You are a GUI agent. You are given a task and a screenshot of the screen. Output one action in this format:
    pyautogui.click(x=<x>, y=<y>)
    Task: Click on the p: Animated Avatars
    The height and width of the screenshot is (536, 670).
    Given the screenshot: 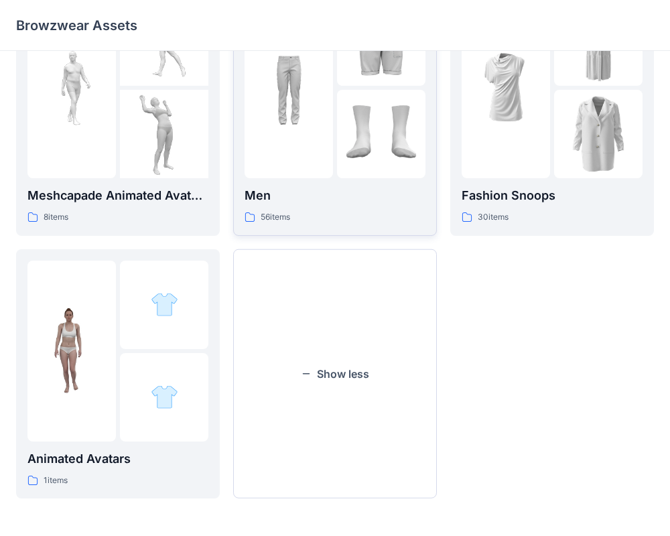 What is the action you would take?
    pyautogui.click(x=118, y=459)
    